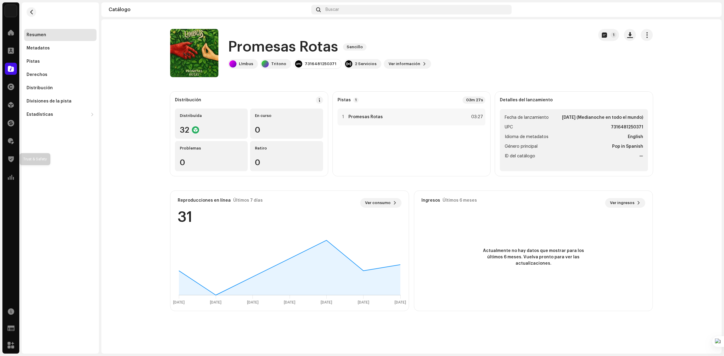 Image resolution: width=724 pixels, height=356 pixels. What do you see at coordinates (460, 201) in the screenshot?
I see `div: Últimos 6 meses` at bounding box center [460, 201].